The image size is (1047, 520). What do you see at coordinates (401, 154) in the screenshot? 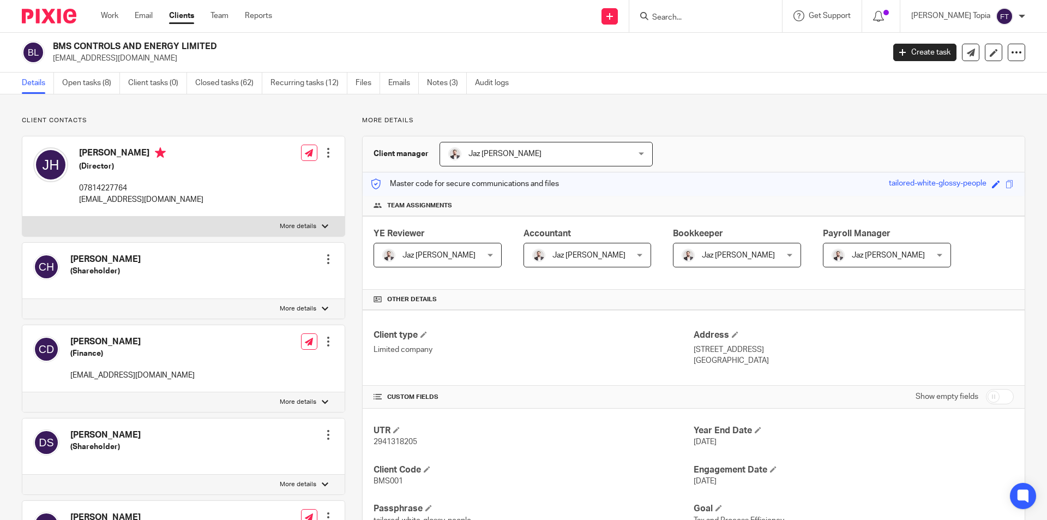
I see `h3: Client manager` at bounding box center [401, 154].